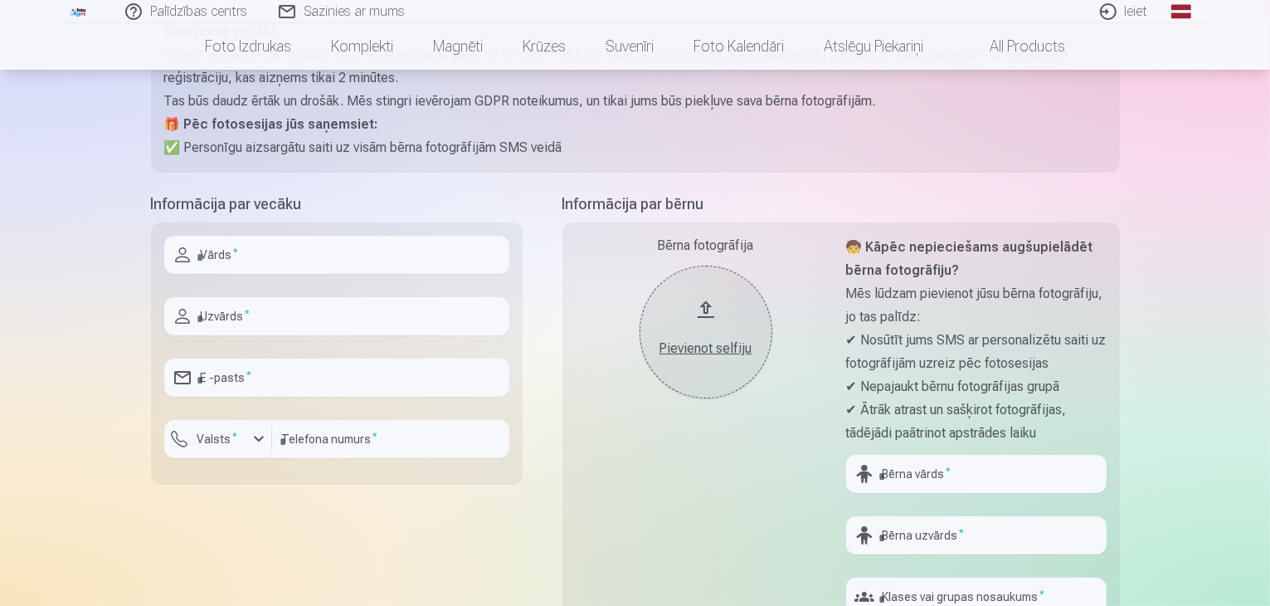 The image size is (1270, 606). What do you see at coordinates (738, 46) in the screenshot?
I see `a: Foto kalendāri` at bounding box center [738, 46].